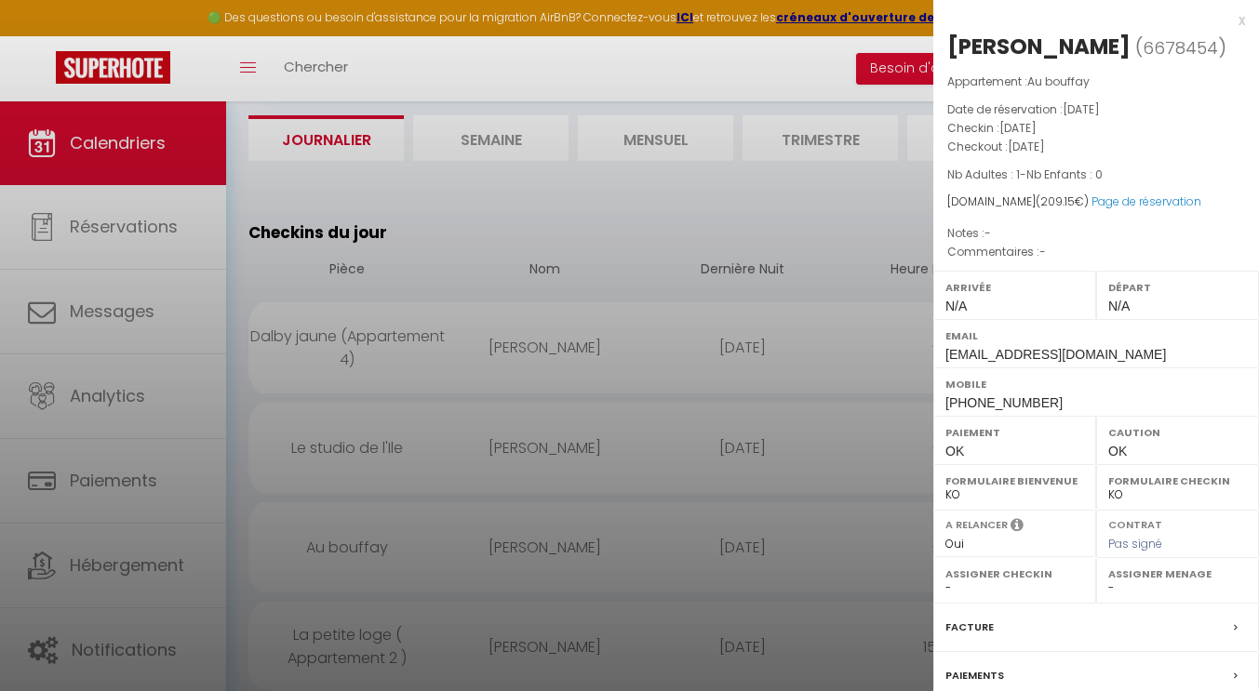 The width and height of the screenshot is (1259, 691). I want to click on i: Sélectionner OUI si vous souhaiter envoyer les séquences de messages post-checkout, so click(1017, 528).